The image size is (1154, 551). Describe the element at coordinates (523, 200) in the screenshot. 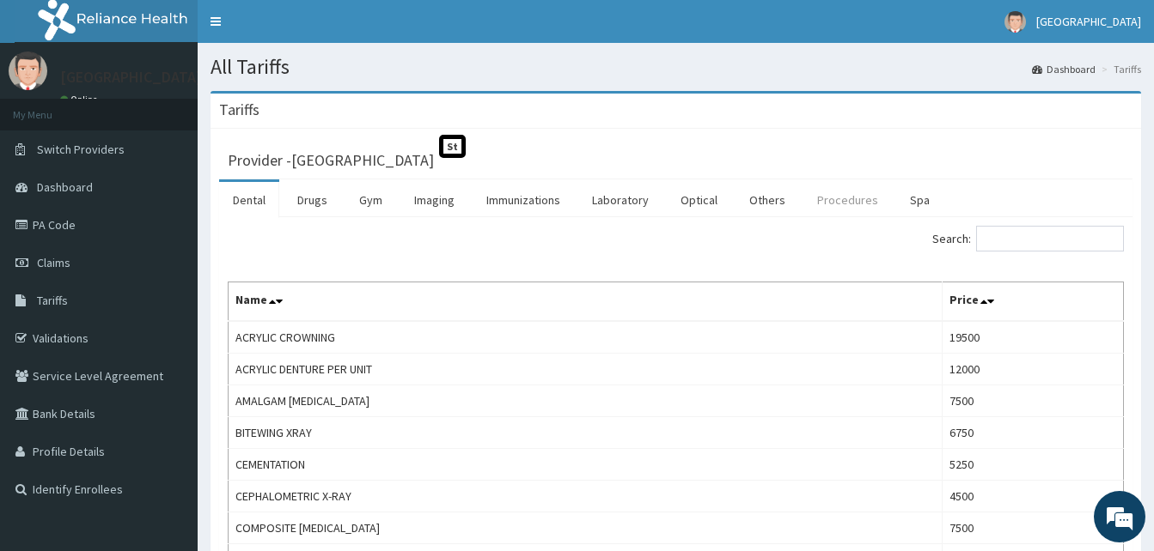

I see `a: Immunizations` at that location.